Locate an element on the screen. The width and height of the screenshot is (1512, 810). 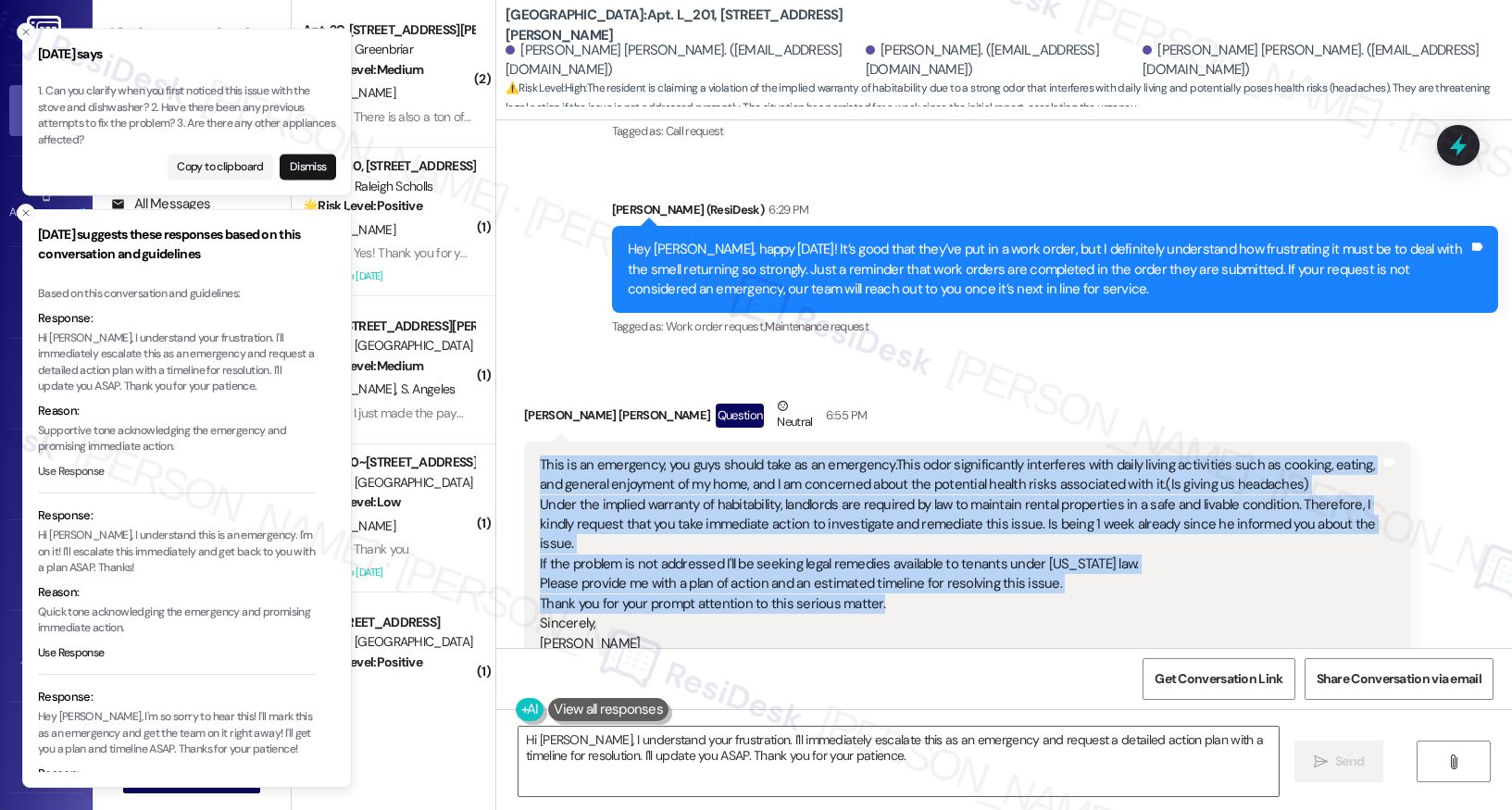
div: Neutral is located at coordinates (795, 416).